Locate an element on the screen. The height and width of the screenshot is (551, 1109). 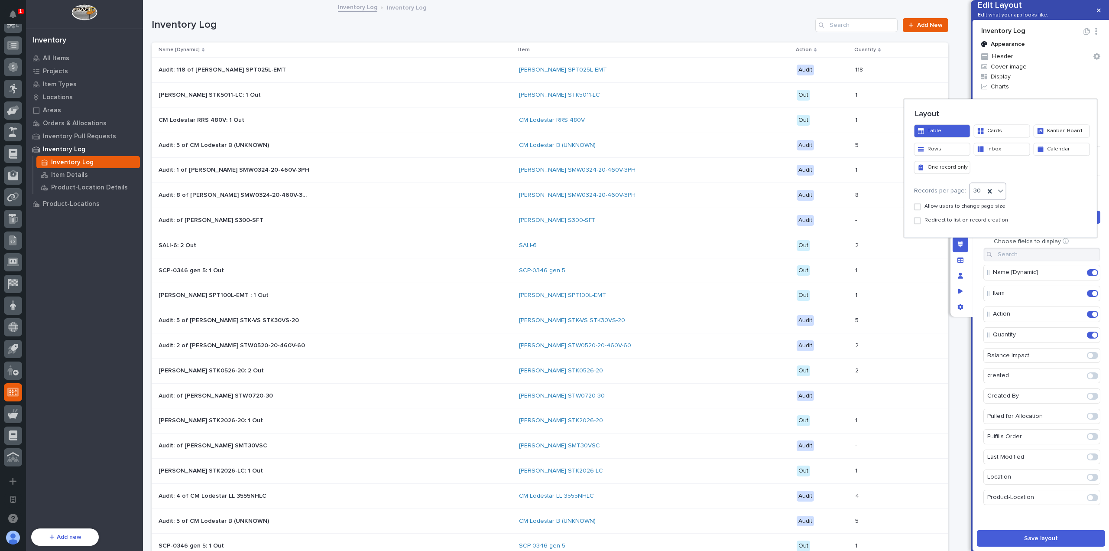
button: One record only is located at coordinates (942, 167).